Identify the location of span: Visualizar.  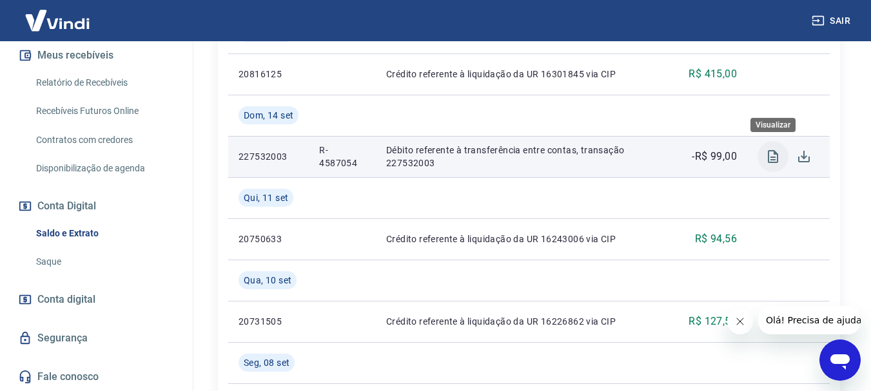
(773, 157).